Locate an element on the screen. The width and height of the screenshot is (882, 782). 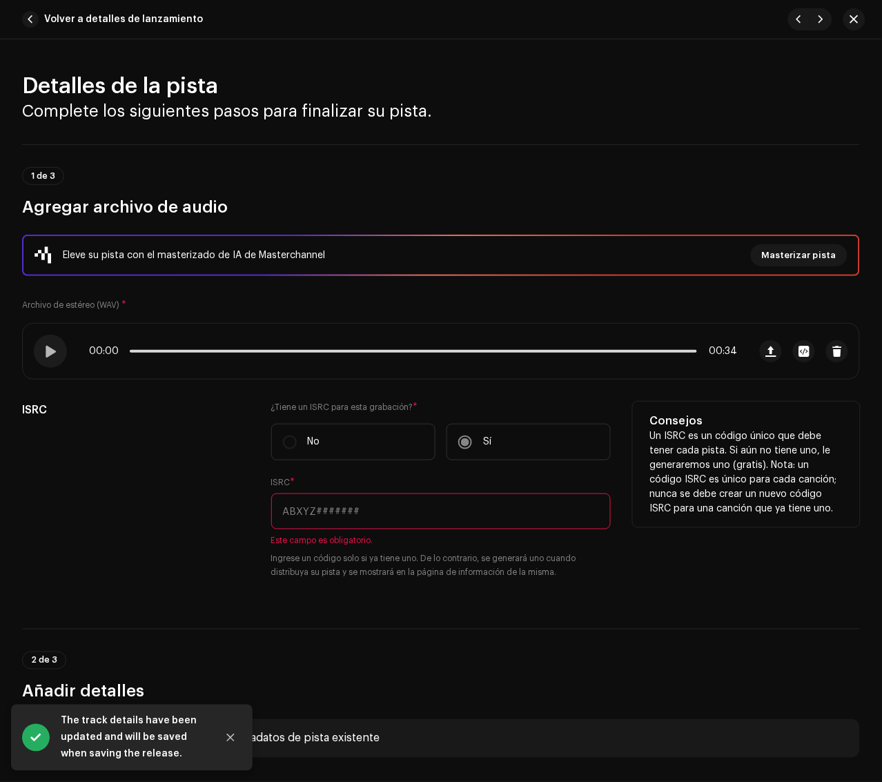
input: ABXYZ####### is located at coordinates (441, 511).